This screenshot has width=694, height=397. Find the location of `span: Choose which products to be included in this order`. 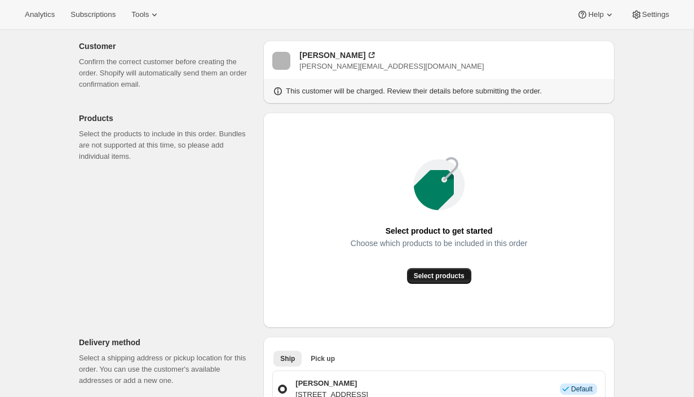

span: Choose which products to be included in this order is located at coordinates (439, 243).